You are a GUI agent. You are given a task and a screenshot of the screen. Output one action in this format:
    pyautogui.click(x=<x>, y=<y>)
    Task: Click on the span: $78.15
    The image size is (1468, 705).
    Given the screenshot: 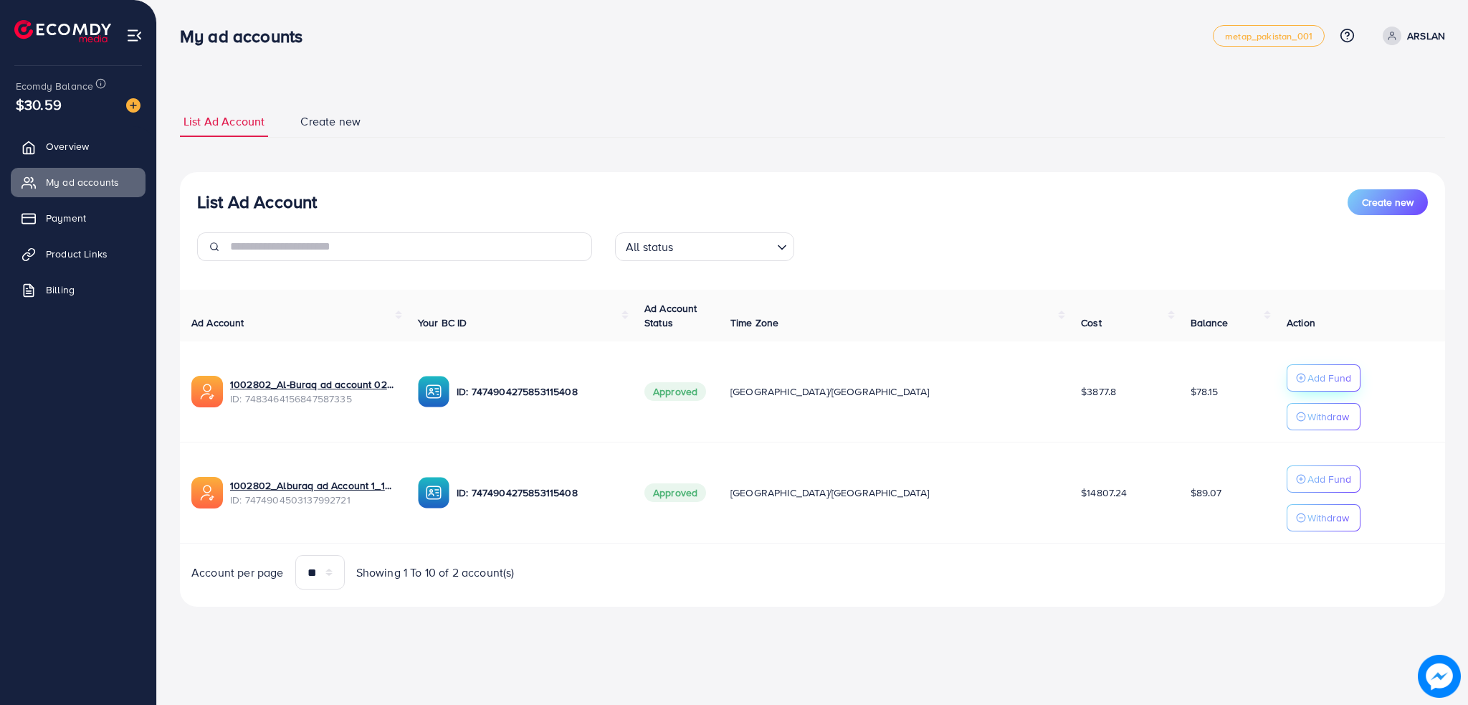 What is the action you would take?
    pyautogui.click(x=1205, y=391)
    